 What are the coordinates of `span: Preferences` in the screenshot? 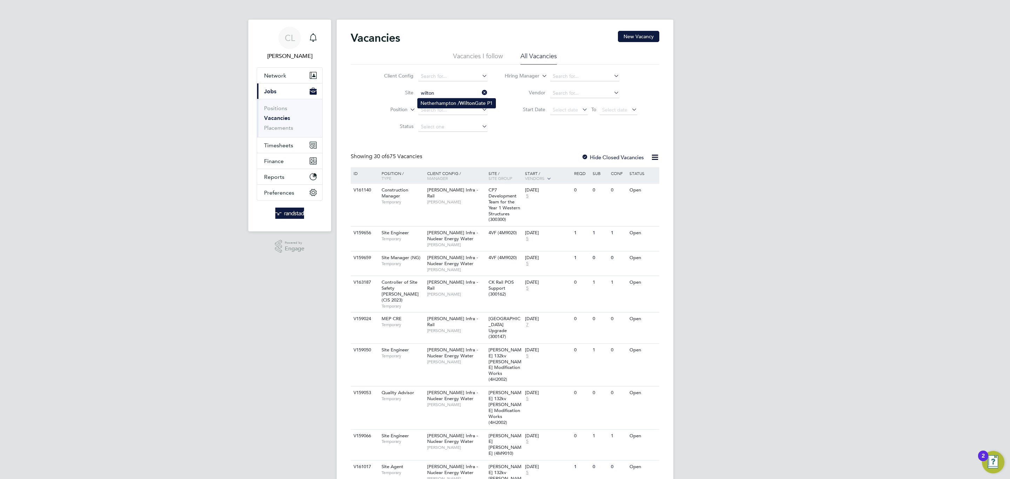 It's located at (279, 193).